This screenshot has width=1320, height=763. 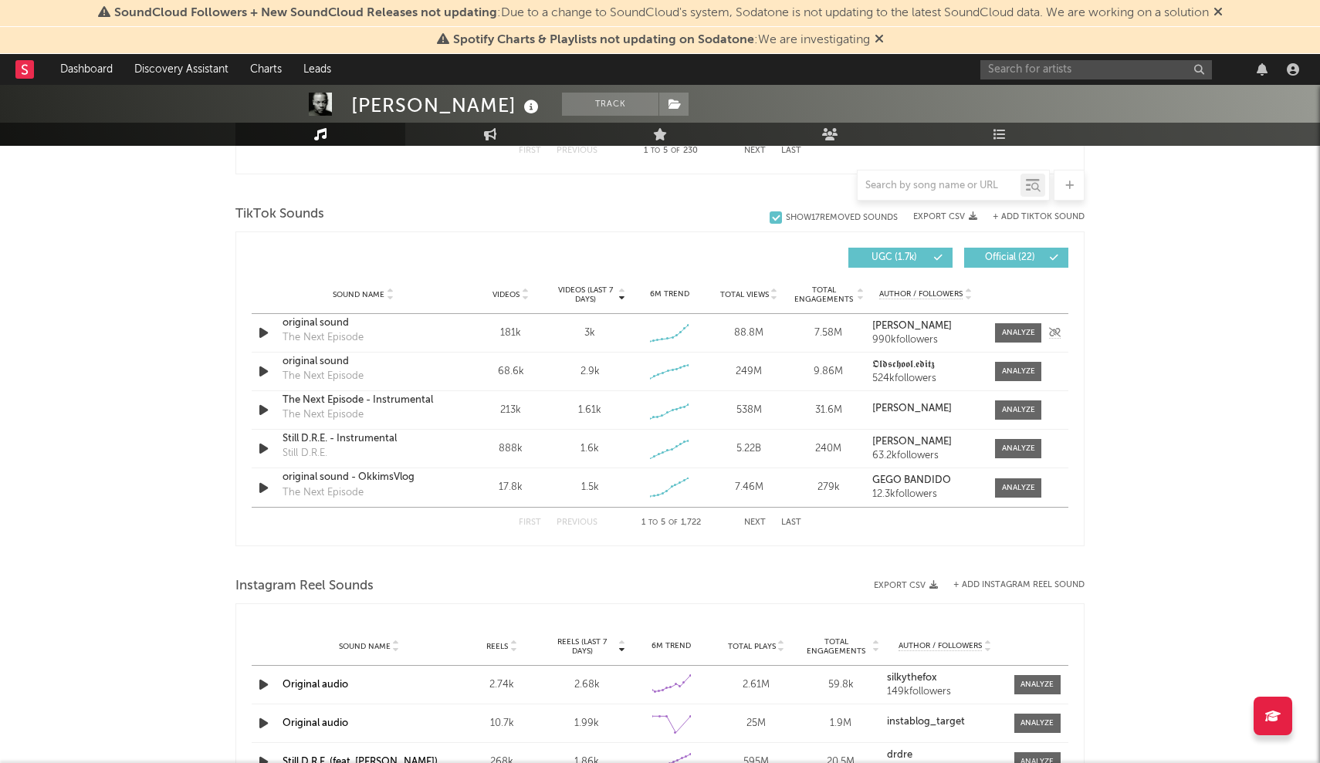 I want to click on button: Official(22), so click(x=1016, y=258).